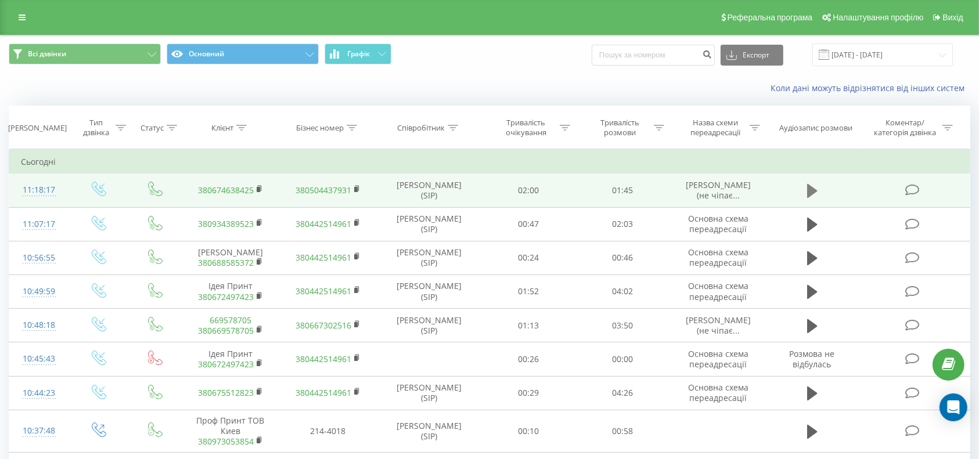 The width and height of the screenshot is (979, 459). Describe the element at coordinates (47, 54) in the screenshot. I see `span: Всі дзвінки` at that location.